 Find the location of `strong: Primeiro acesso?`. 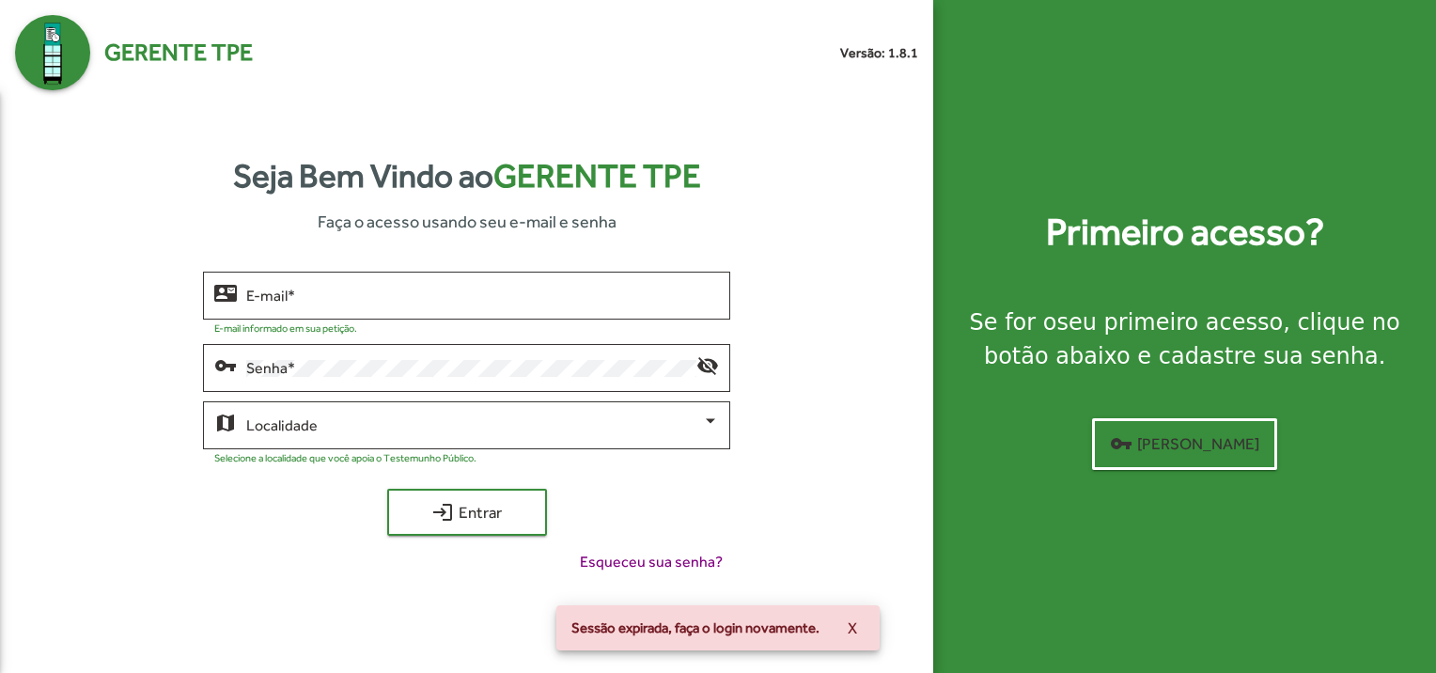

strong: Primeiro acesso? is located at coordinates (1185, 232).